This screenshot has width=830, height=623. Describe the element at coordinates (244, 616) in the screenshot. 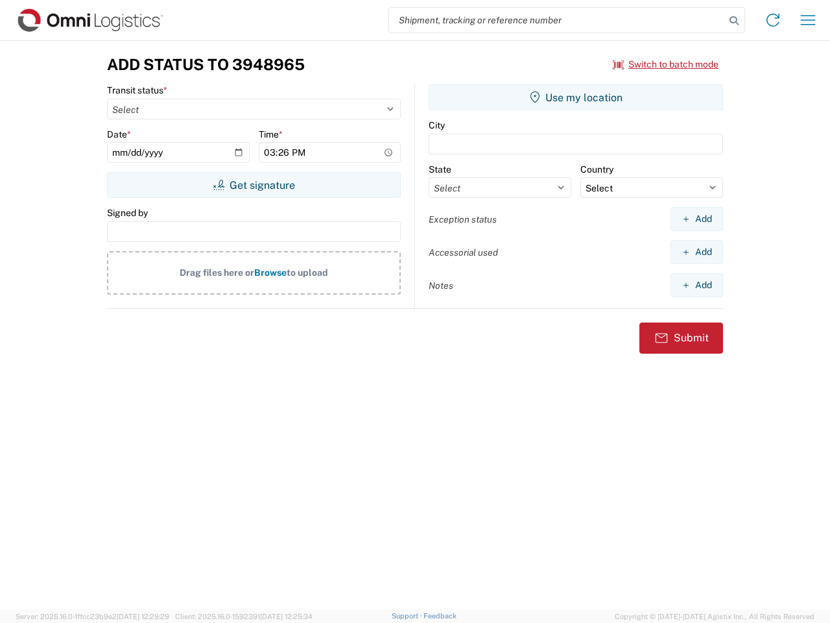

I see `span: Client: 2025.16.0-1592391` at that location.